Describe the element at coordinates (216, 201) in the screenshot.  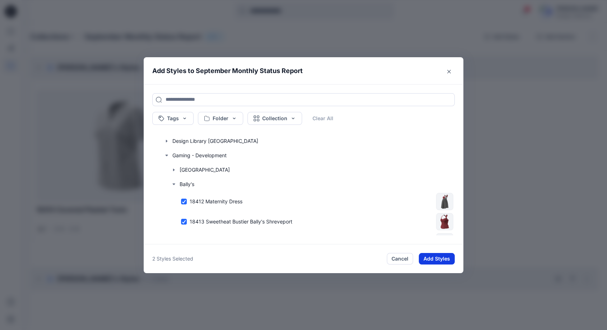
I see `p: 18412 Maternity Dress` at that location.